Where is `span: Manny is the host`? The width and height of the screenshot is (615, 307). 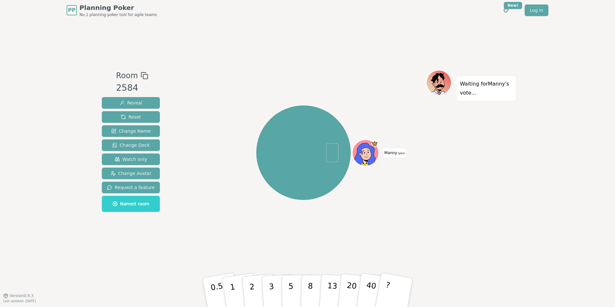
span: Manny is the host is located at coordinates (374, 143).